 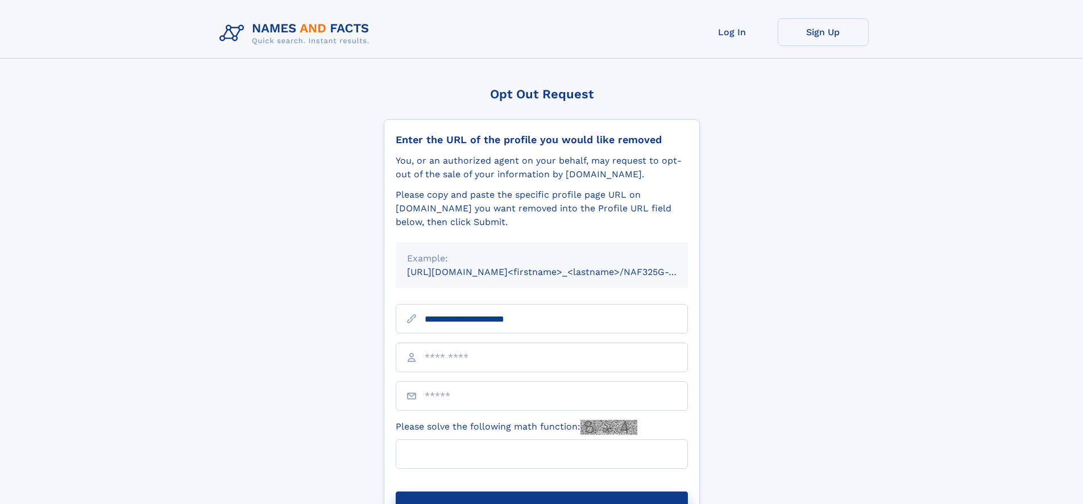 I want to click on a: Log In, so click(x=732, y=32).